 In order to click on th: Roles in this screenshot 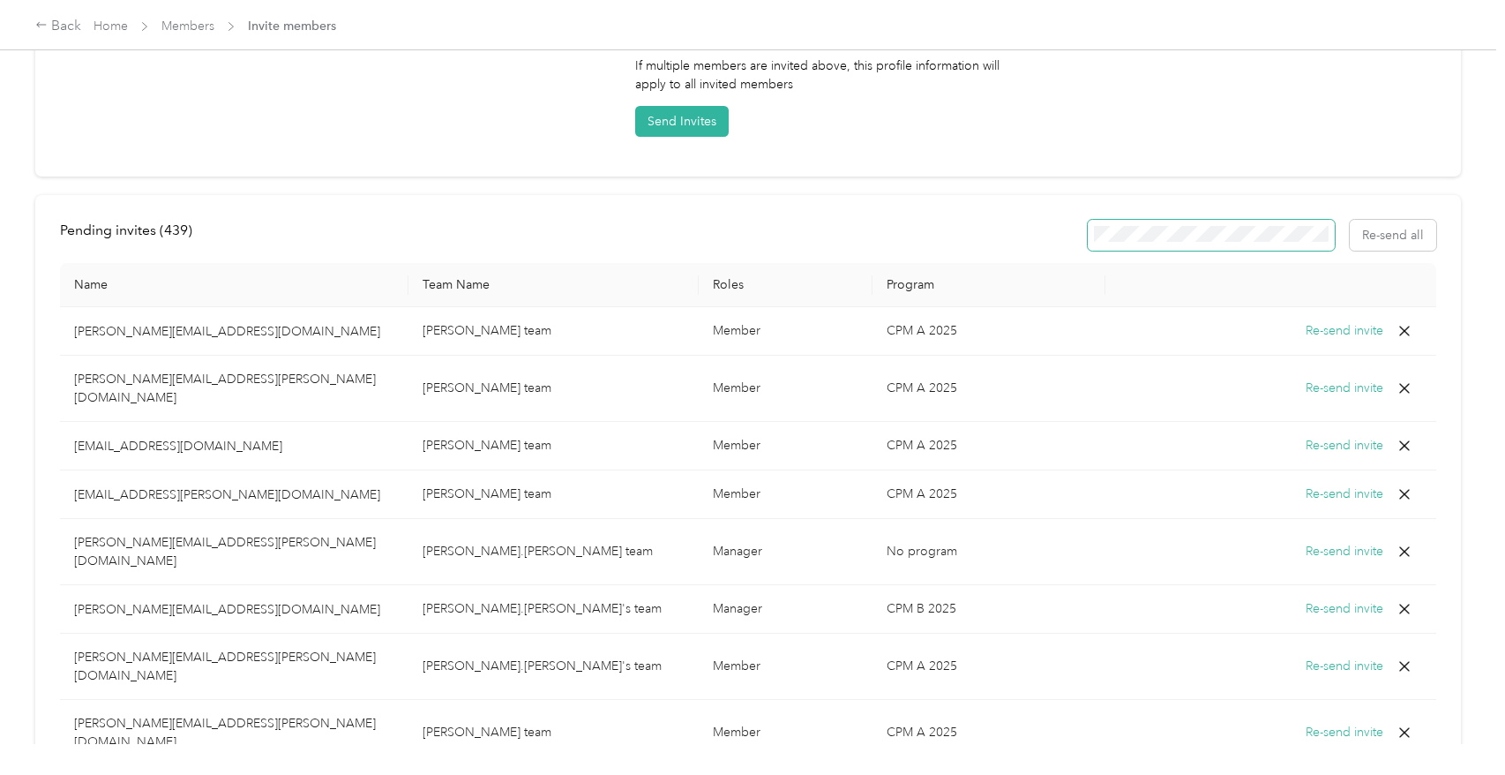, I will do `click(785, 285)`.